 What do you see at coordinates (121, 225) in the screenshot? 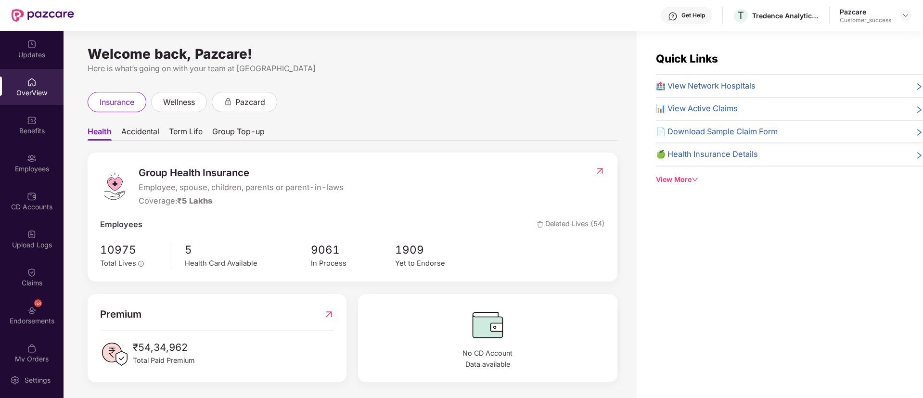
I see `span: Employees` at bounding box center [121, 225].